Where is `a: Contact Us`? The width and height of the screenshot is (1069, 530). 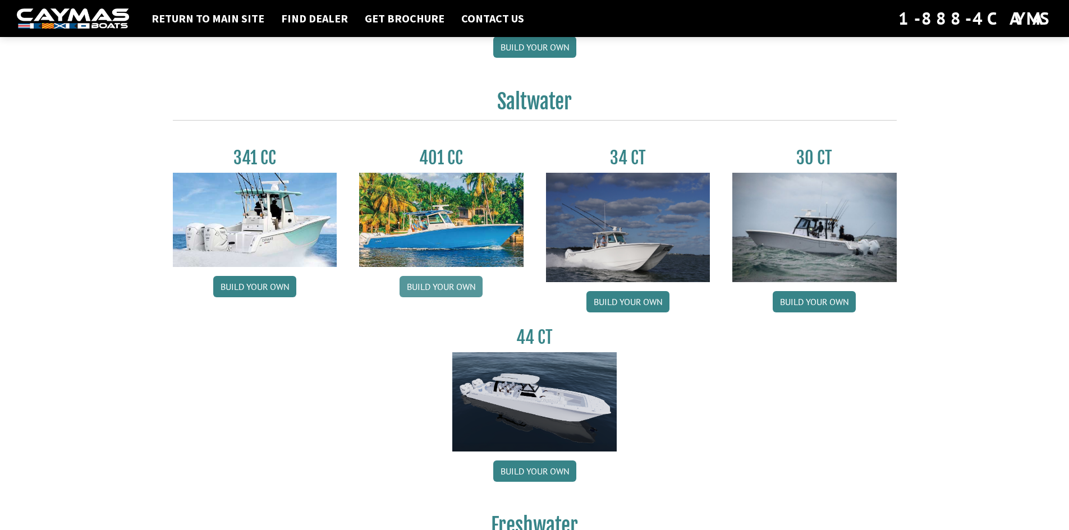 a: Contact Us is located at coordinates (493, 19).